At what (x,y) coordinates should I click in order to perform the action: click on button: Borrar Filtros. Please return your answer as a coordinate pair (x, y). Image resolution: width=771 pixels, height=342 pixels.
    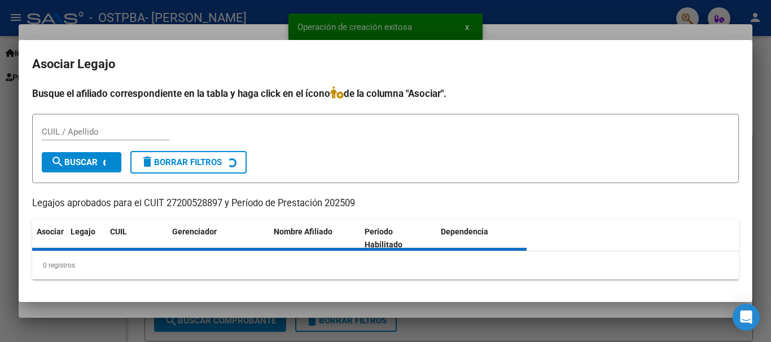
    Looking at the image, I should click on (188, 162).